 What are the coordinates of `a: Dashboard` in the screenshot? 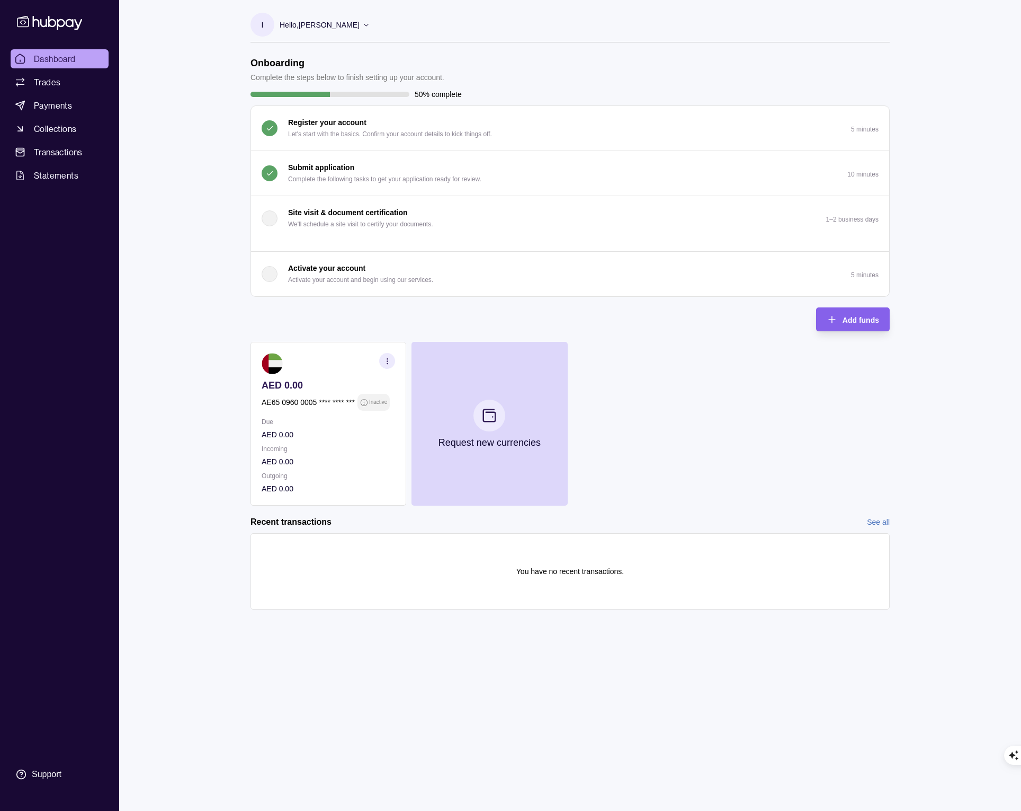 It's located at (59, 59).